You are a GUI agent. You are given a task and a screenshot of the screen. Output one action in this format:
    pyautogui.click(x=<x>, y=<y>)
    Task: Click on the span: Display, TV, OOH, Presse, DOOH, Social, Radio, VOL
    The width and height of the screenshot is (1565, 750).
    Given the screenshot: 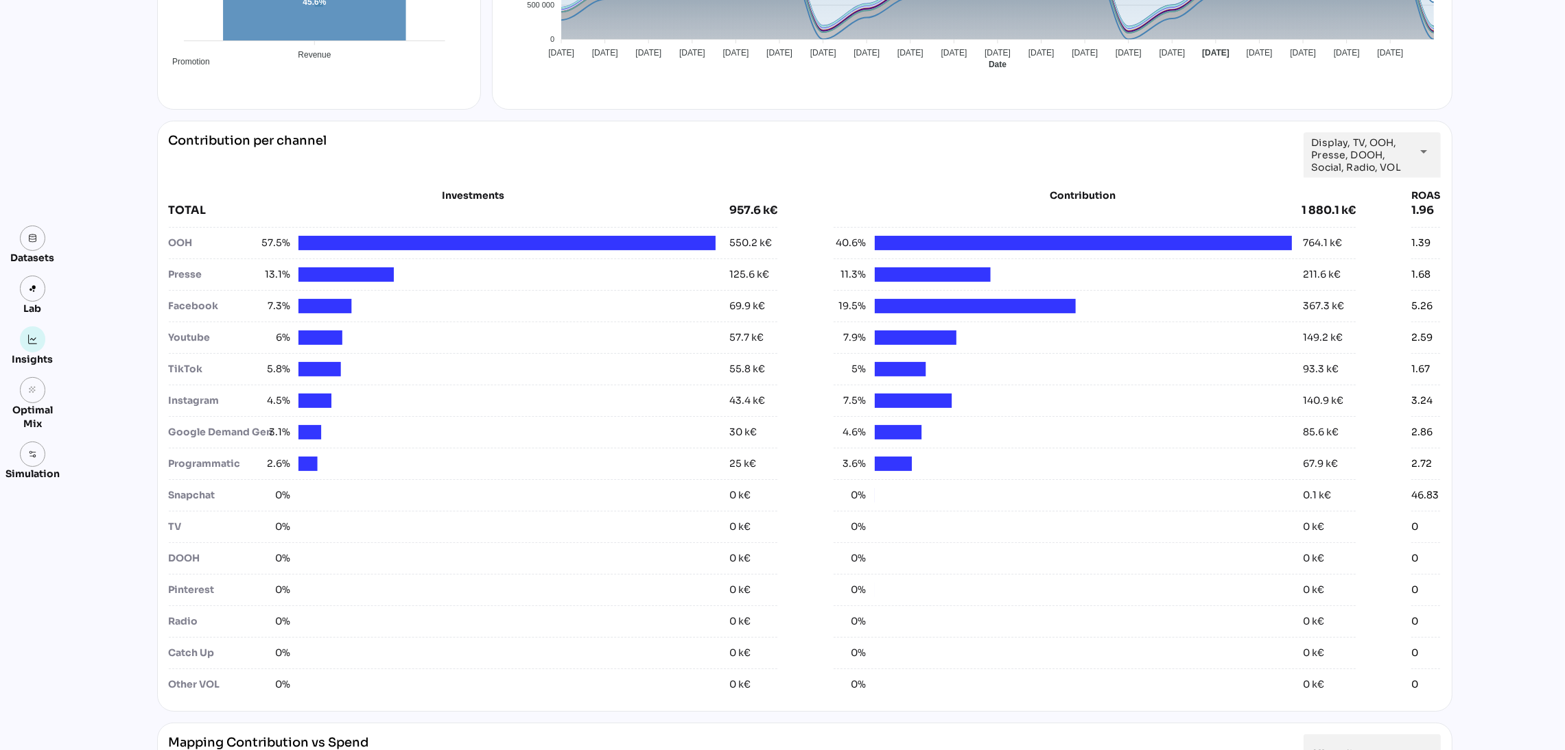 What is the action you would take?
    pyautogui.click(x=1360, y=155)
    